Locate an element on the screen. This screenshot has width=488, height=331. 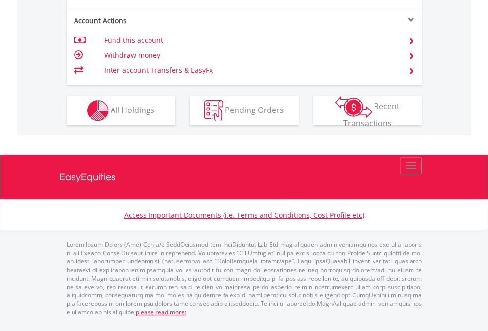
td: Fund this account is located at coordinates (250, 40).